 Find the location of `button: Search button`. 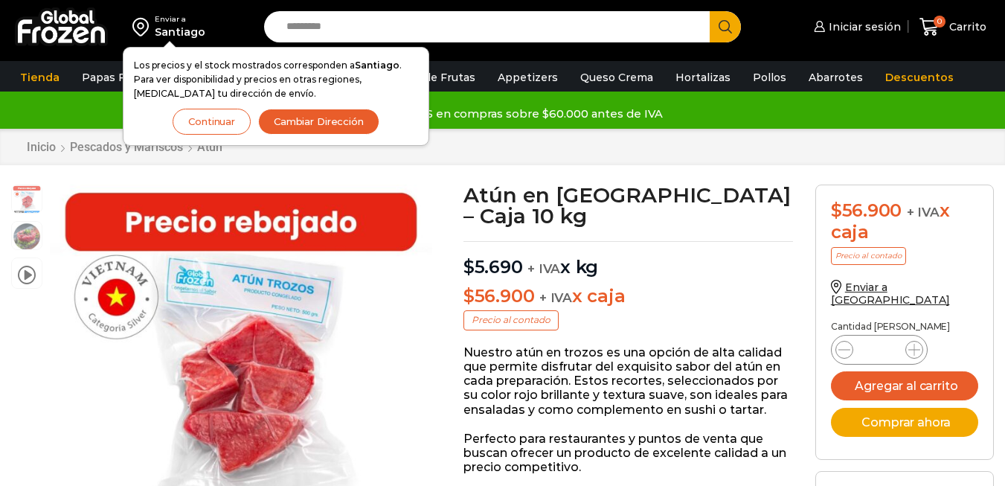

button: Search button is located at coordinates (725, 27).